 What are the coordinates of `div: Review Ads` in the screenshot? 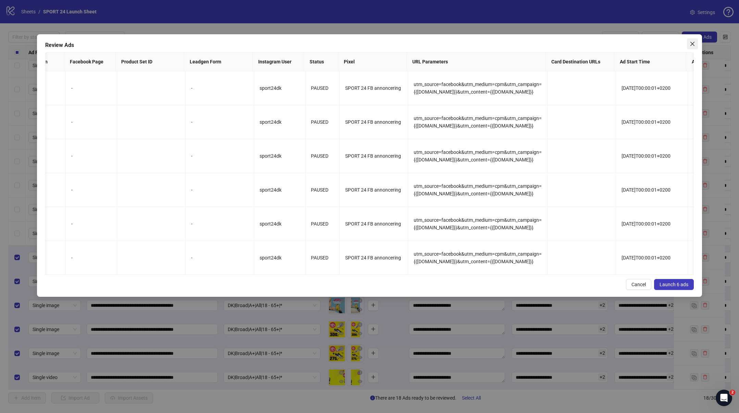 It's located at (370, 45).